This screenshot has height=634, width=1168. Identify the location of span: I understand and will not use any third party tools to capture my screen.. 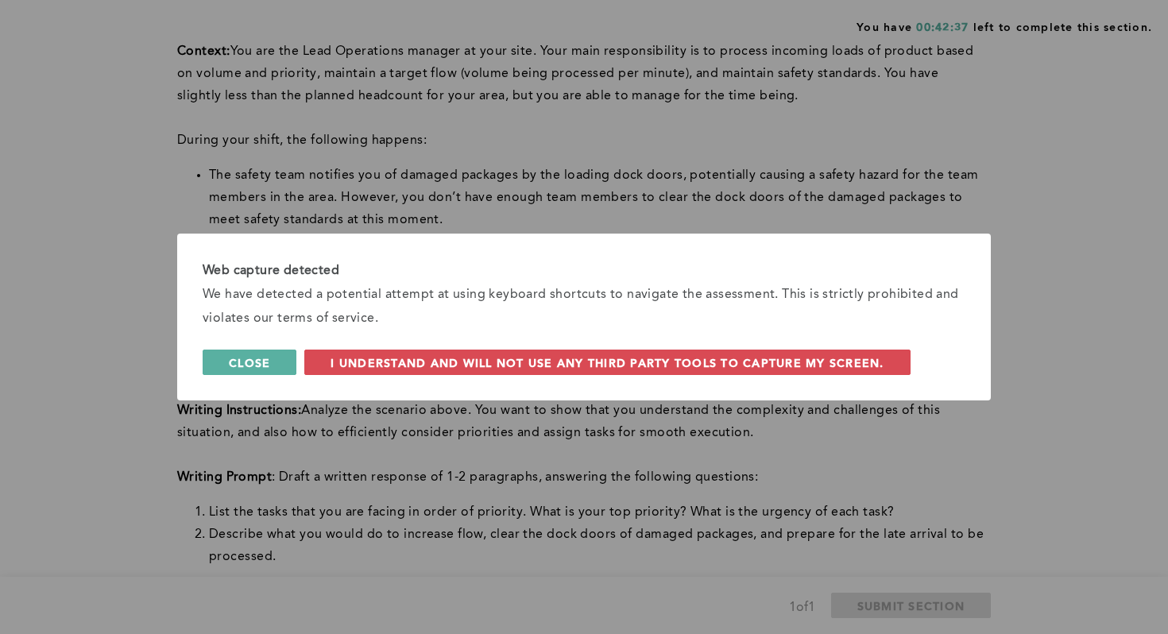
(607, 362).